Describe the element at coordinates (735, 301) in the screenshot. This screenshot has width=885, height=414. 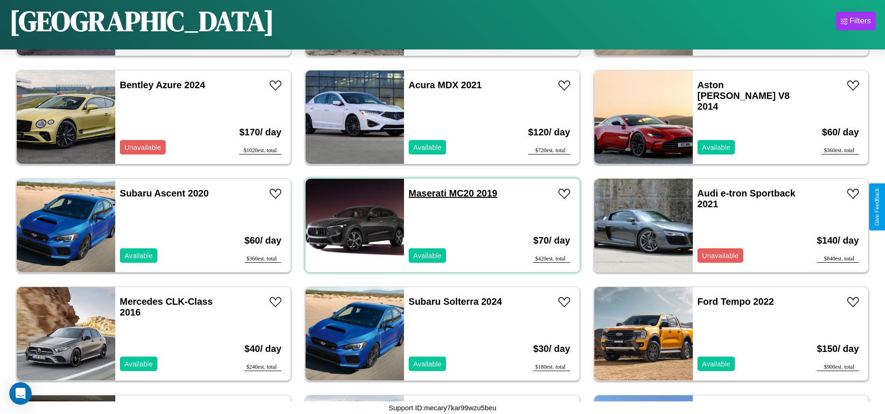
I see `a: Ford Tempo 2022` at that location.